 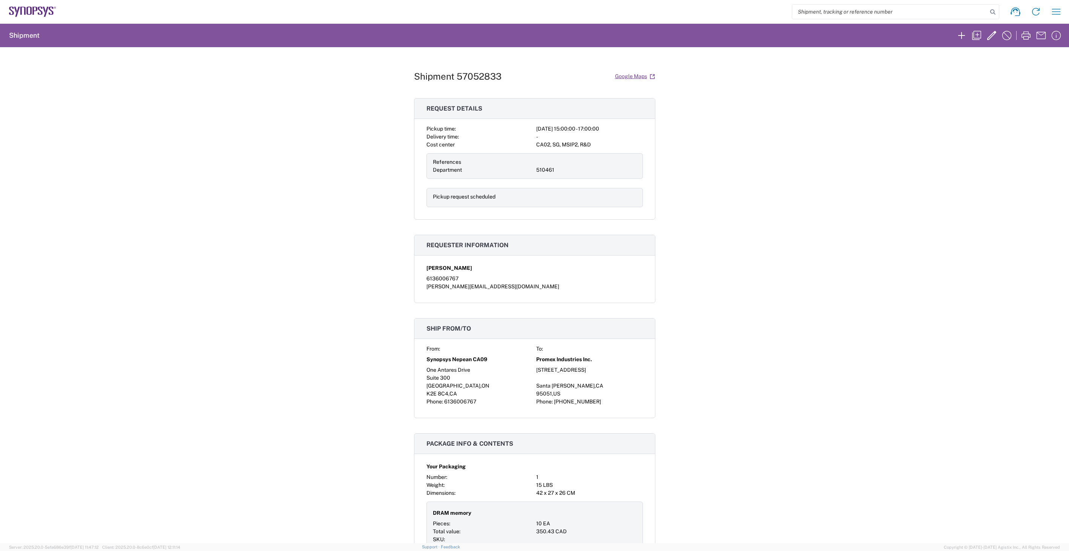 What do you see at coordinates (449, 328) in the screenshot?
I see `span: Ship from/to` at bounding box center [449, 328].